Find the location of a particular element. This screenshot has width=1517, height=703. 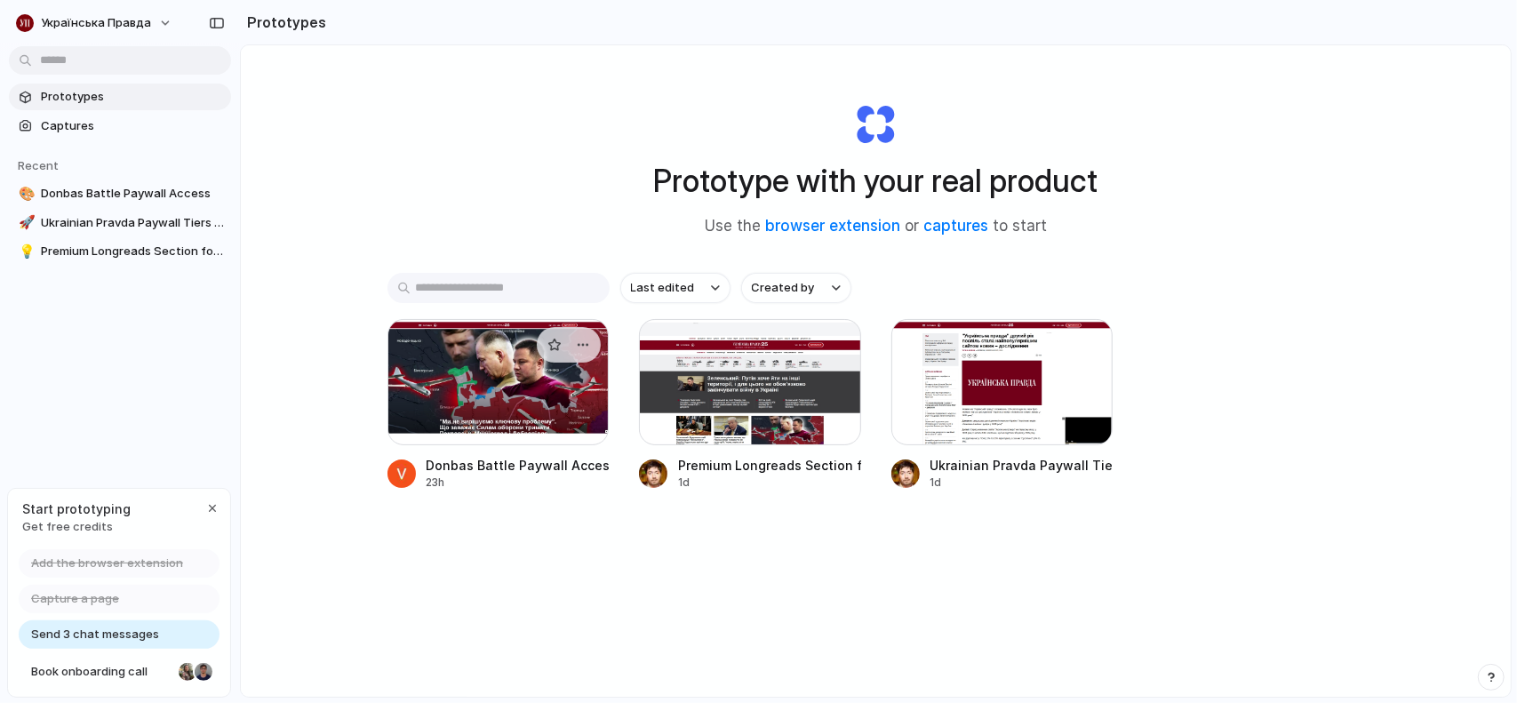

h2: Prototypes is located at coordinates (283, 22).